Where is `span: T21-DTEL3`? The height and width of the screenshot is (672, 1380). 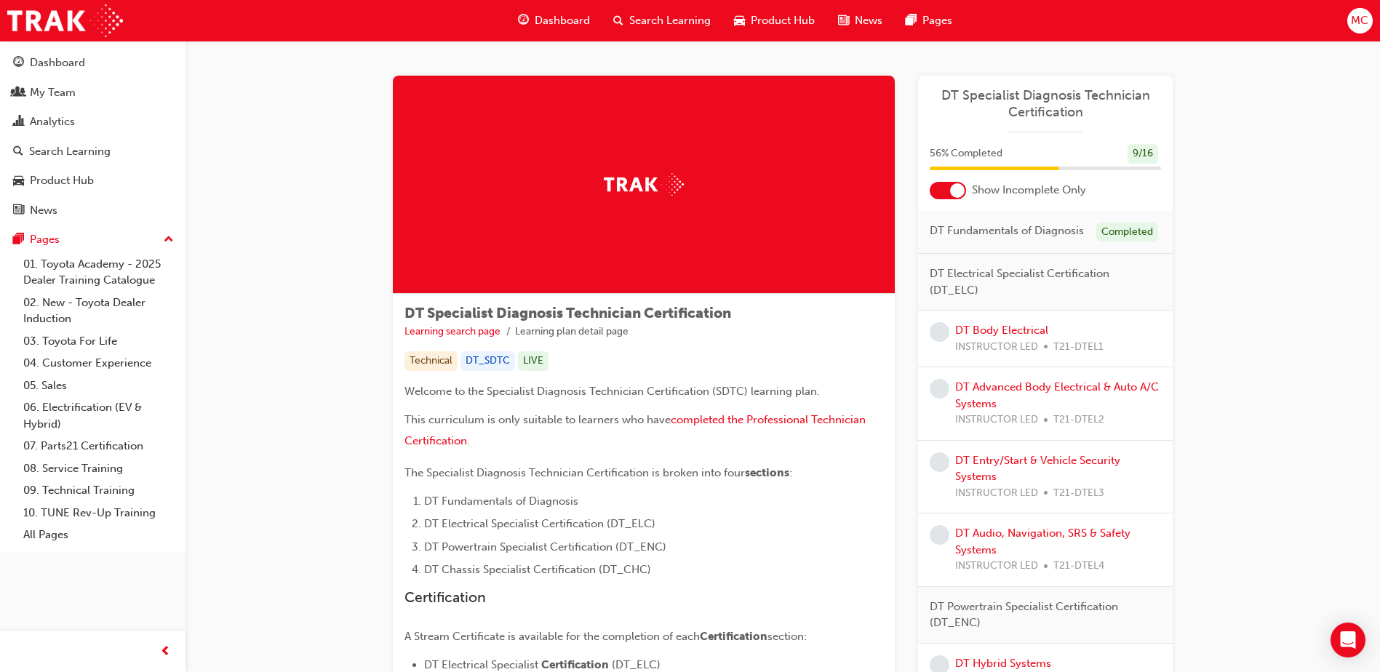
span: T21-DTEL3 is located at coordinates (1079, 493).